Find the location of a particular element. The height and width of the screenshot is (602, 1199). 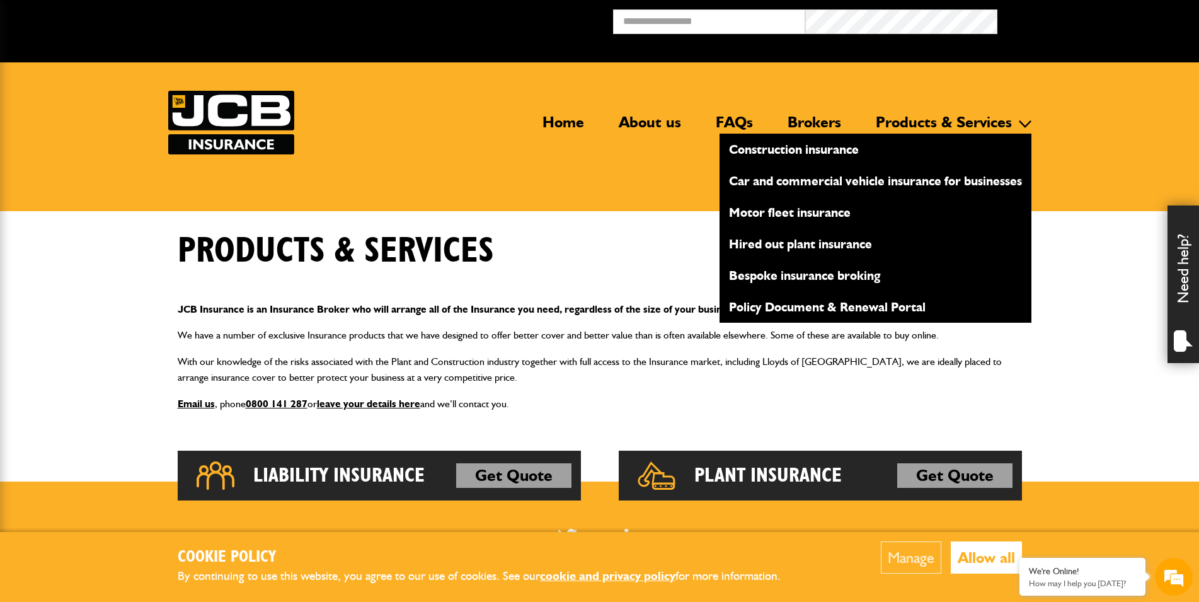

h1: Products & Services is located at coordinates (336, 251).